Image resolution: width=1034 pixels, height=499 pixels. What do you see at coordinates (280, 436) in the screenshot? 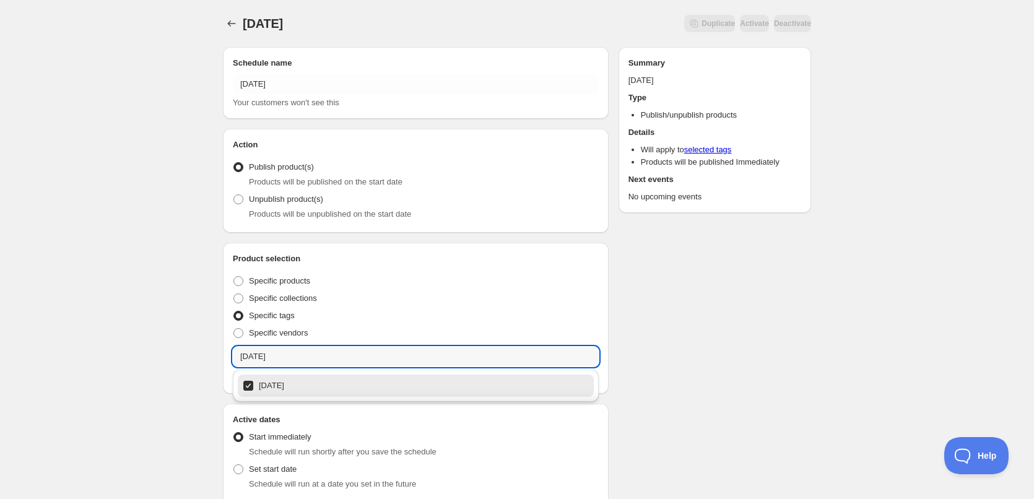
I see `span: Start immediately` at bounding box center [280, 436].